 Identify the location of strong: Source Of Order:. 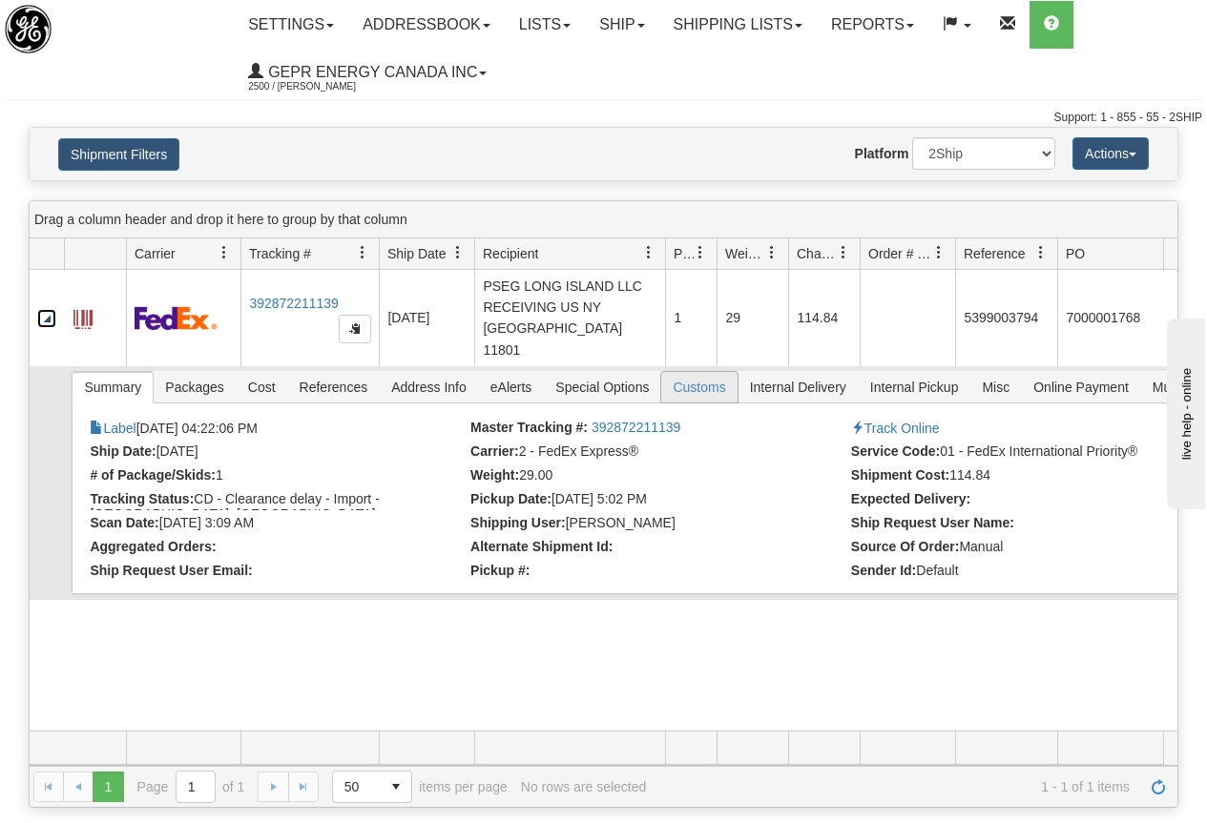
(905, 547).